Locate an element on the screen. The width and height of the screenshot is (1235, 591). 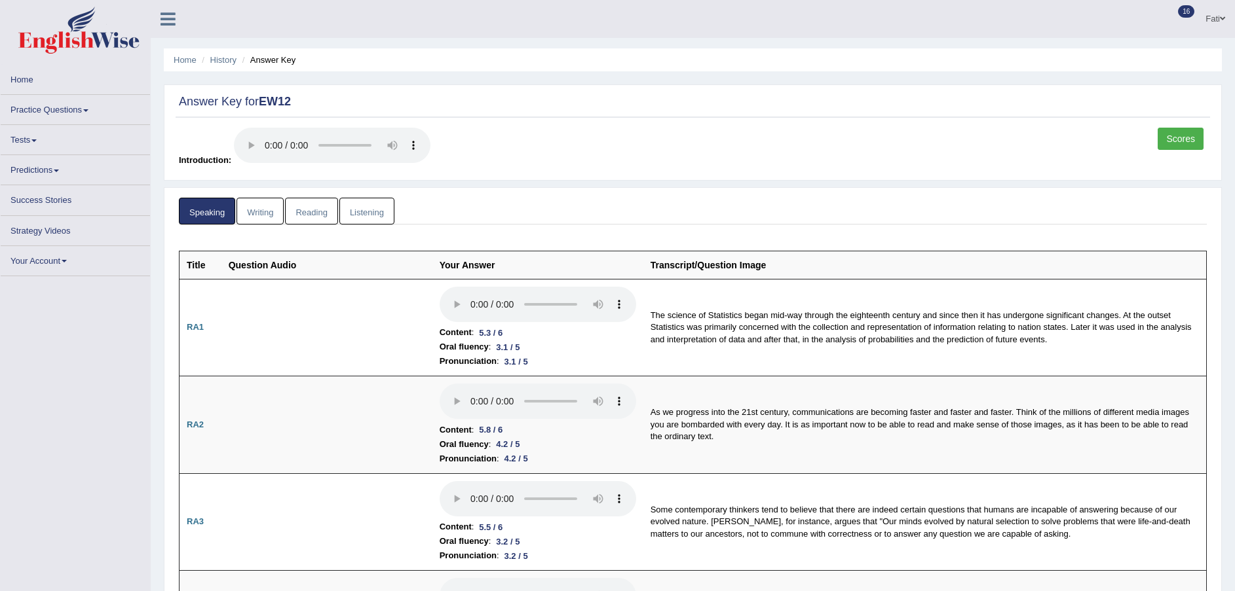
a: Success Stories is located at coordinates (75, 198).